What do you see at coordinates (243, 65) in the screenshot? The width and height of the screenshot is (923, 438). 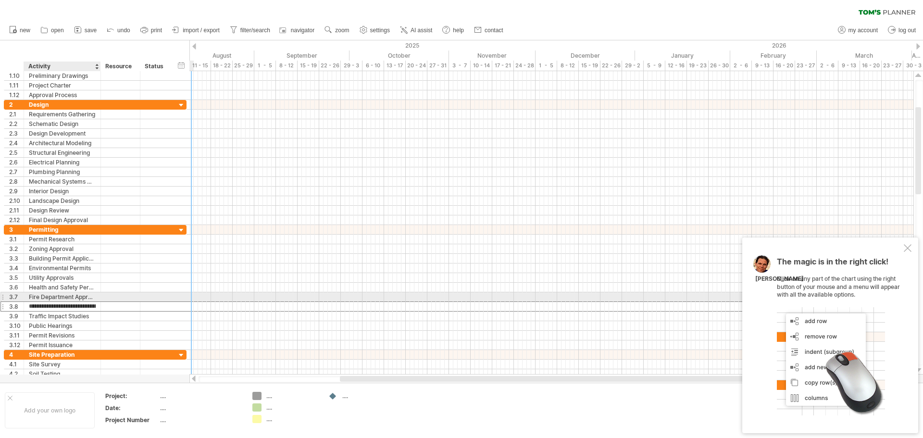 I see `div: 25 - 29` at bounding box center [243, 65].